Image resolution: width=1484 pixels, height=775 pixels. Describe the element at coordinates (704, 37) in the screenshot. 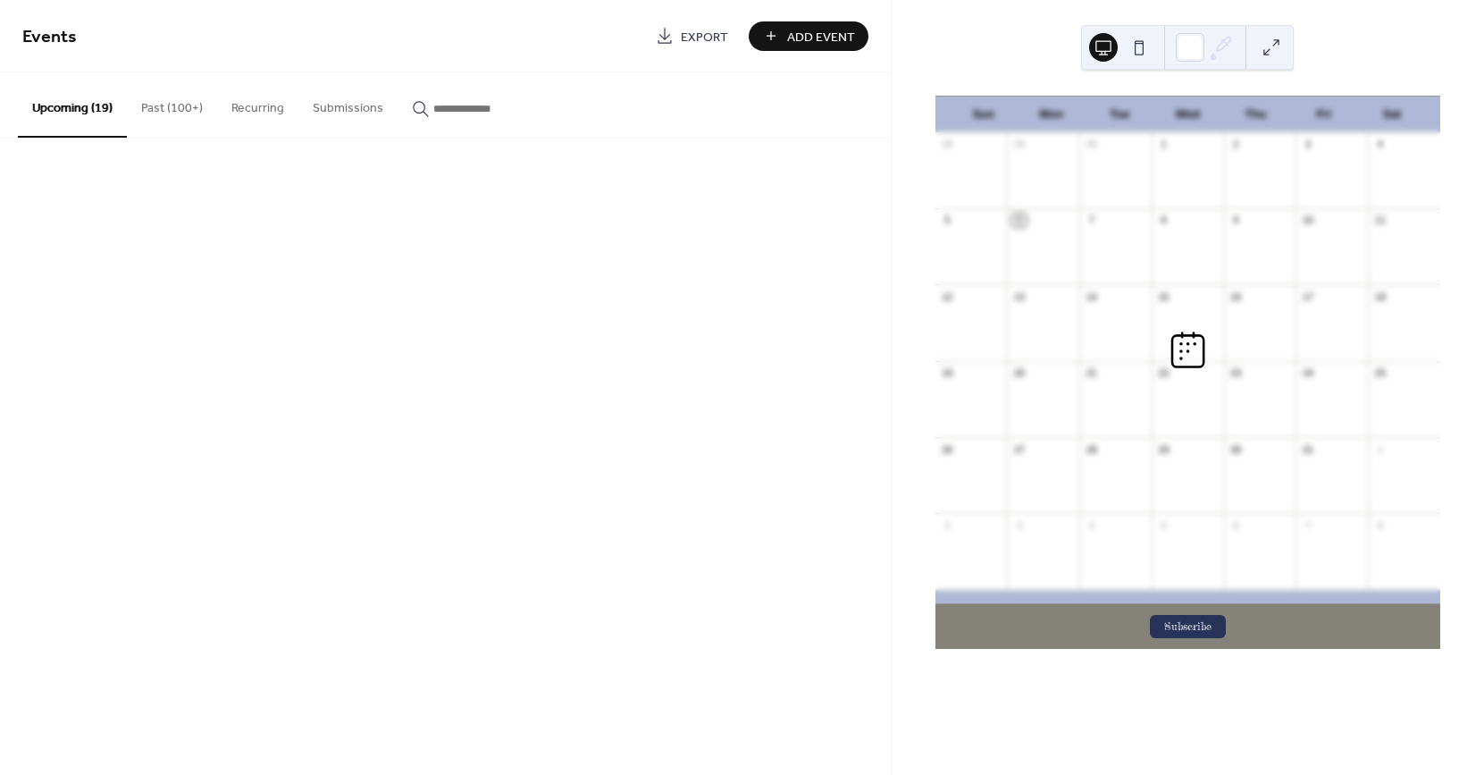

I see `span: Export` at that location.